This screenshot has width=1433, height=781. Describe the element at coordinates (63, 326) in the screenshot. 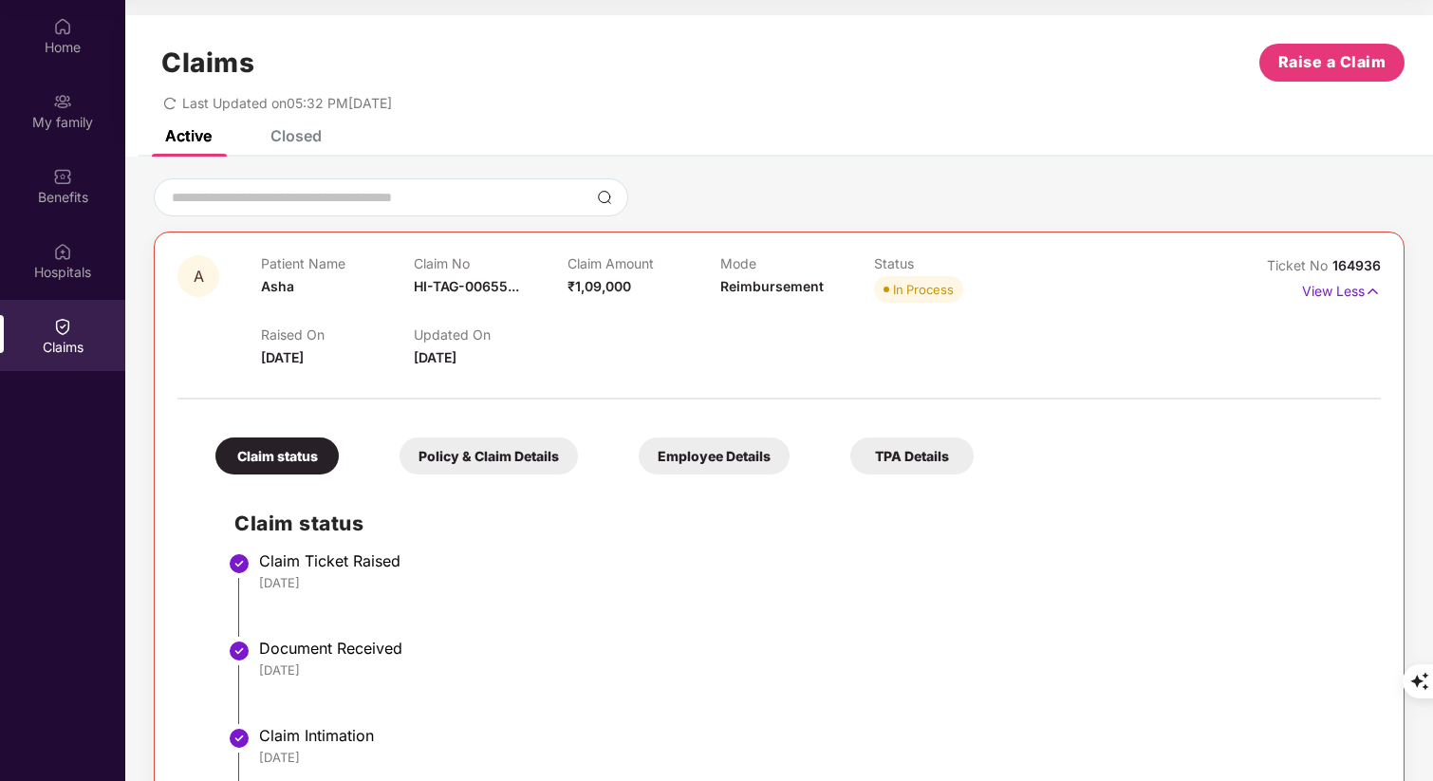

I see `img: svg+xml;base64,PHN2ZyBpZD0iQ2xhaW0iIHhtbG5zPSJodHRwOi8vd3d3LnczLm9yZy8yMDAwL3N2ZyIgd2lkdGg9IjIwIi...` at that location.